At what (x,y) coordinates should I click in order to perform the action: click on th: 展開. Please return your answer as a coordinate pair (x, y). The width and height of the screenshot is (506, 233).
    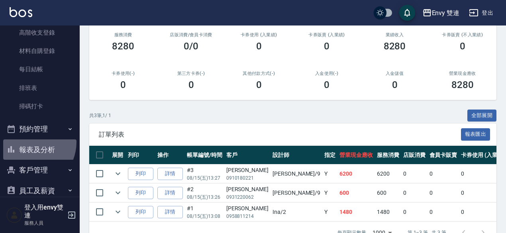
    Looking at the image, I should click on (118, 155).